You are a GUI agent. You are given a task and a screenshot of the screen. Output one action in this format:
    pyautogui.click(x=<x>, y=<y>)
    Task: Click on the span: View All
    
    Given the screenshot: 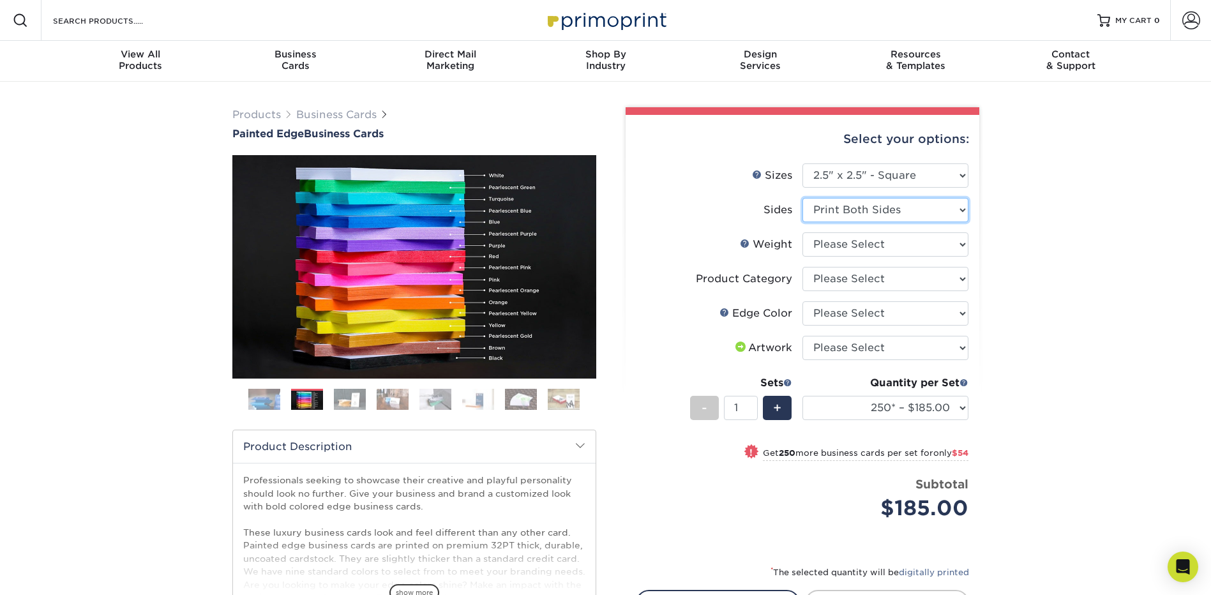 What is the action you would take?
    pyautogui.click(x=140, y=54)
    